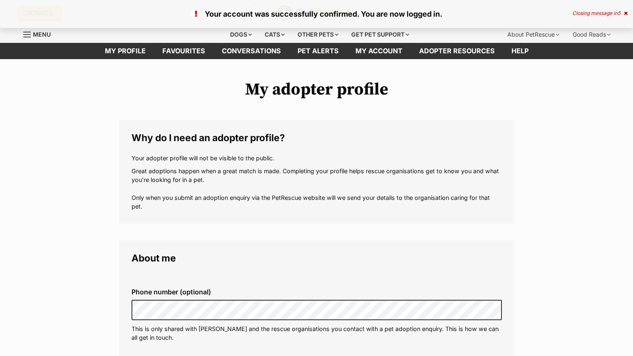 Image resolution: width=633 pixels, height=356 pixels. What do you see at coordinates (318, 51) in the screenshot?
I see `a: Pet alerts` at bounding box center [318, 51].